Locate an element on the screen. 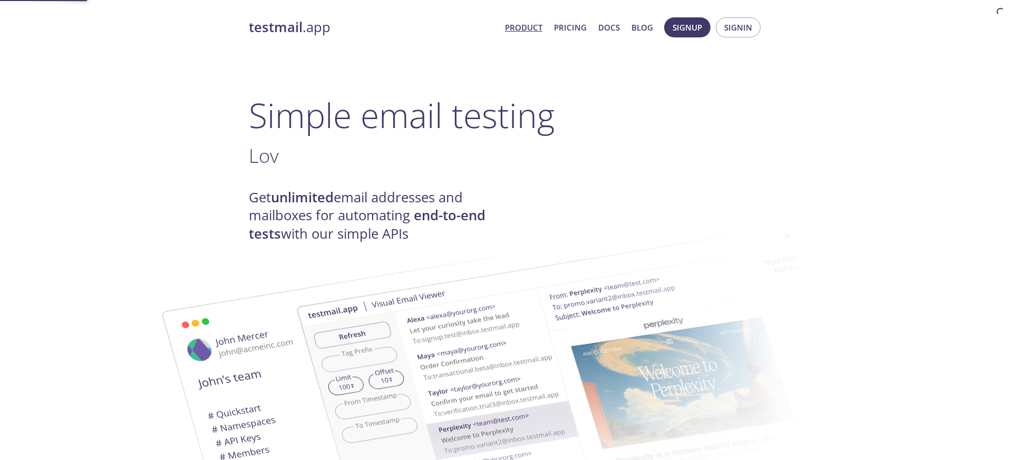 Image resolution: width=1012 pixels, height=460 pixels. strong: testmail is located at coordinates (276, 27).